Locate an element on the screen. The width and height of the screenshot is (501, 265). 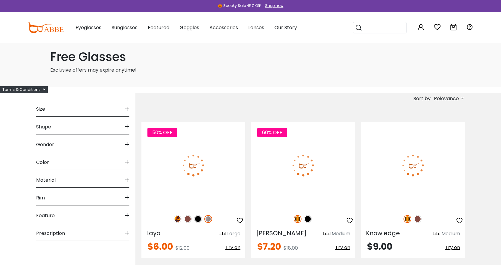
img: Gun is located at coordinates (208, 219).